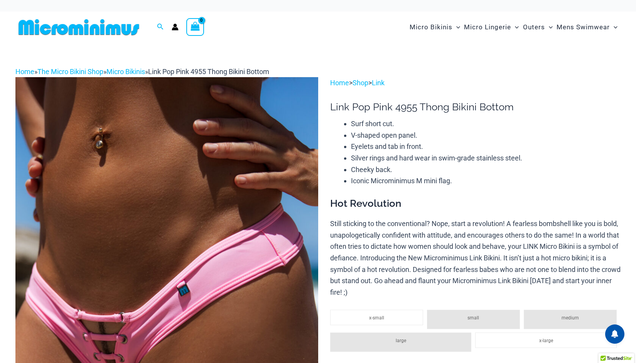 This screenshot has width=636, height=363. I want to click on span: Link Pop Pink 4955 Thong Bikini Bottom, so click(209, 71).